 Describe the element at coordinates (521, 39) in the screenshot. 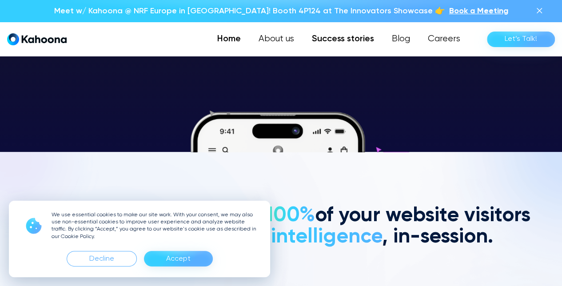

I see `div: Let’s Talk!` at that location.